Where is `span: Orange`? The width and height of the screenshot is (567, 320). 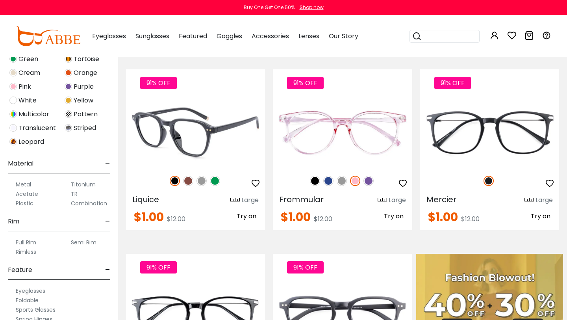 span: Orange is located at coordinates (85, 73).